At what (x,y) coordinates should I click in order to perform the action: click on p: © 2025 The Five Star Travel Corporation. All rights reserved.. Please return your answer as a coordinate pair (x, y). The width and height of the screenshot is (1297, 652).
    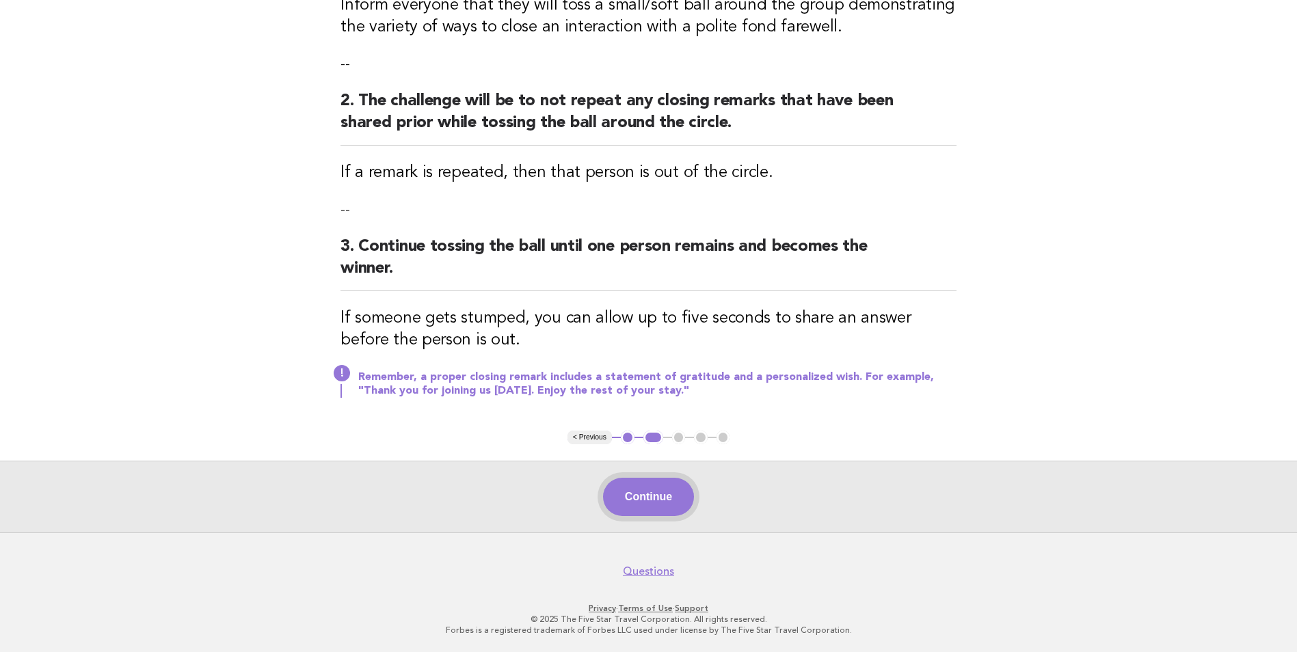
    Looking at the image, I should click on (649, 619).